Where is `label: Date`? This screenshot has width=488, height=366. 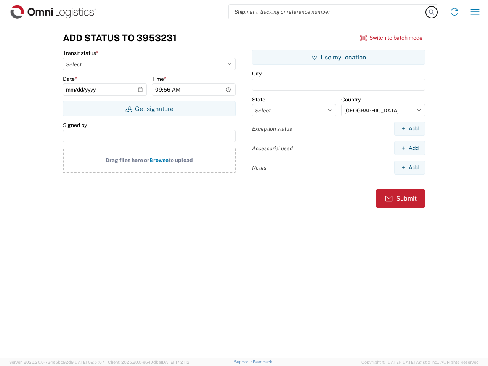 label: Date is located at coordinates (70, 79).